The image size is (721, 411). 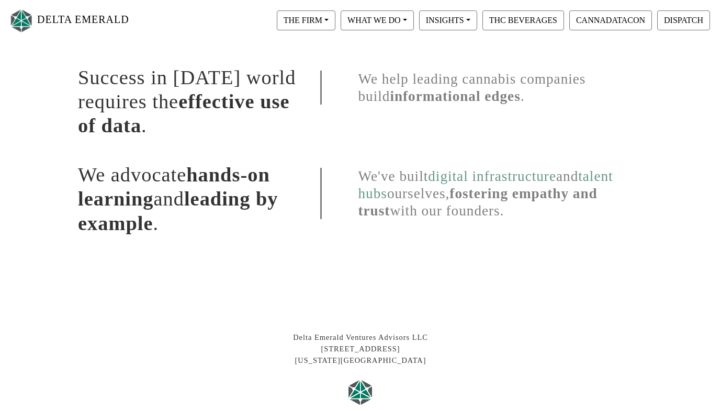 I want to click on button: DISPATCH, so click(x=684, y=20).